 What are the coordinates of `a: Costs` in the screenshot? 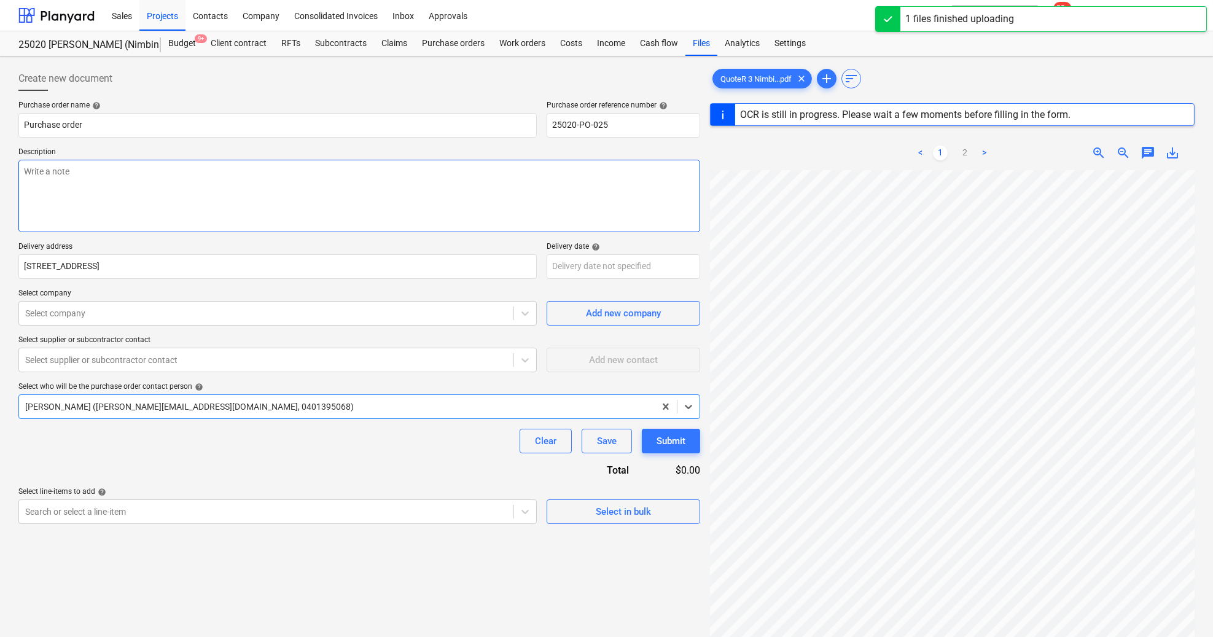 It's located at (571, 44).